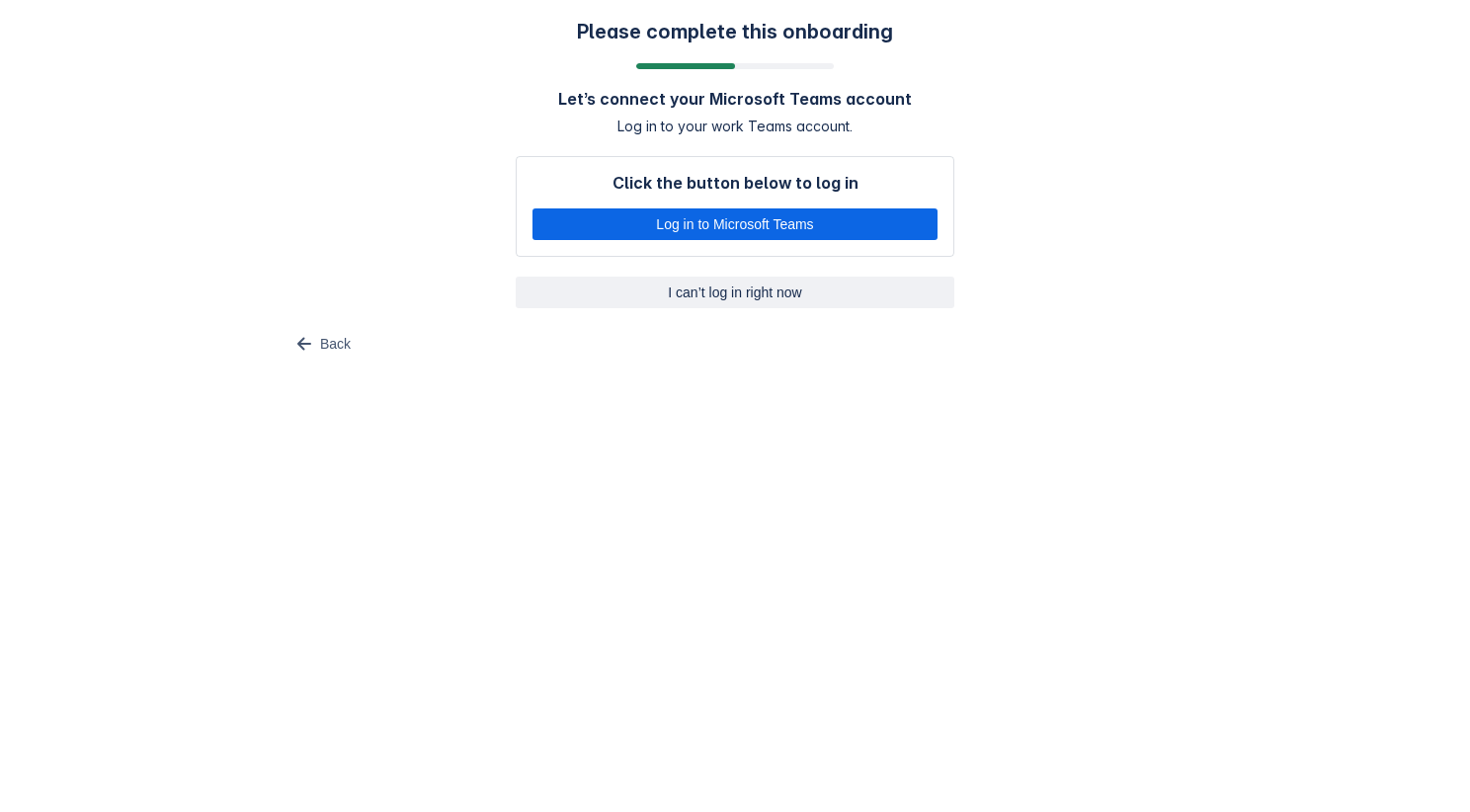 The image size is (1470, 812). I want to click on span: Log in to Microsoft Teams, so click(735, 224).